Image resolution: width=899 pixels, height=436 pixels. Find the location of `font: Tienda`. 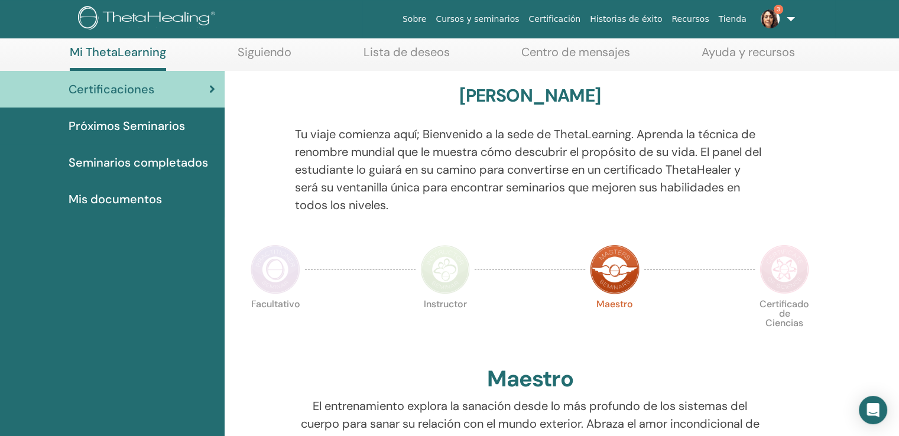

font: Tienda is located at coordinates (732, 19).